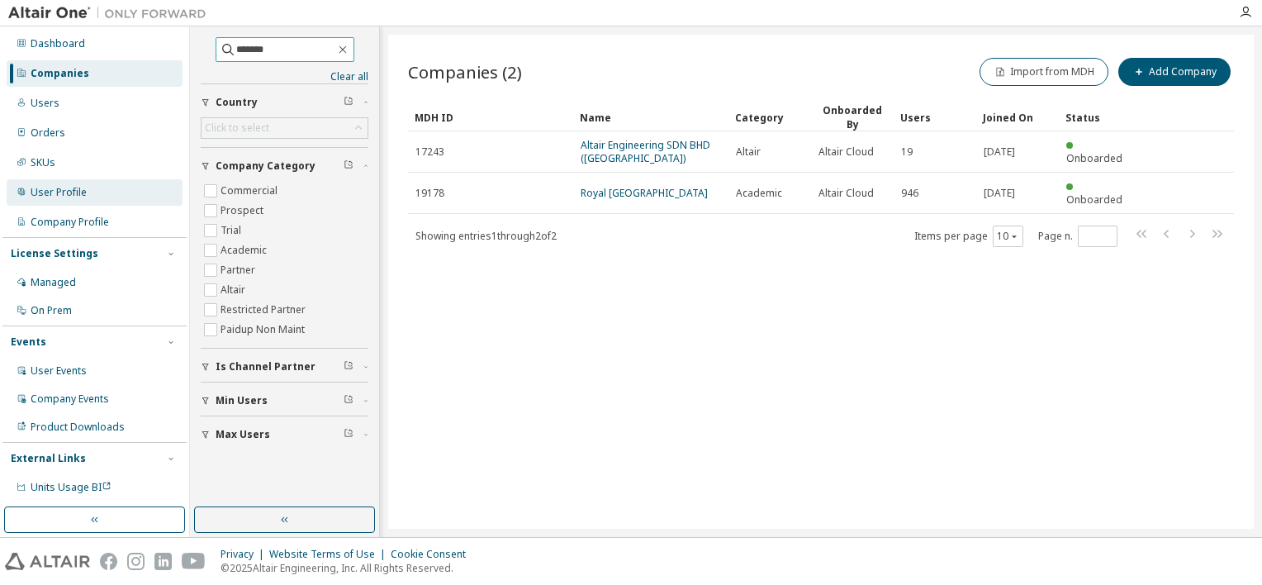  I want to click on div: Privacy, so click(244, 554).